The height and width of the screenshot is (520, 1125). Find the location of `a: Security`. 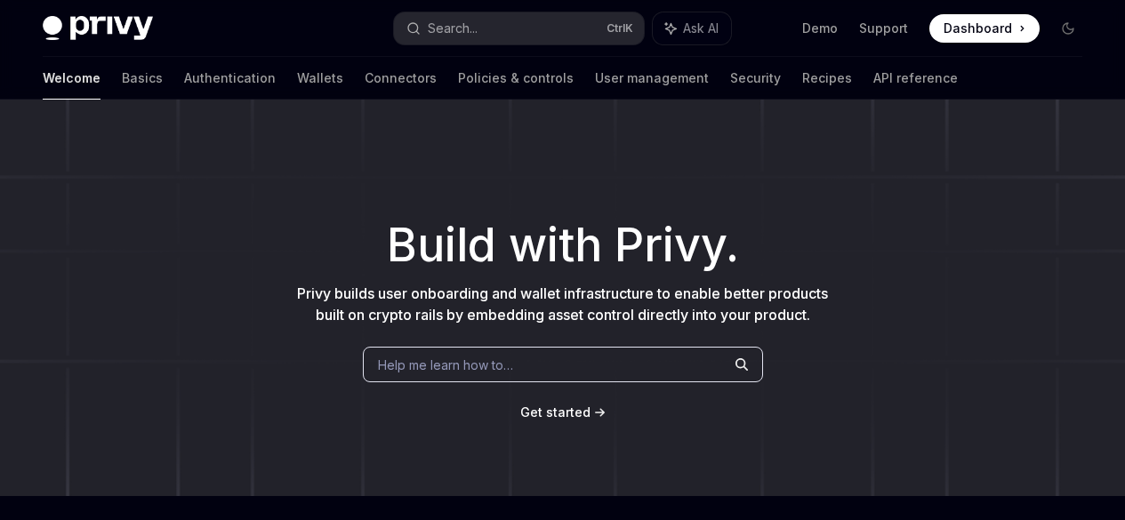

a: Security is located at coordinates (755, 78).